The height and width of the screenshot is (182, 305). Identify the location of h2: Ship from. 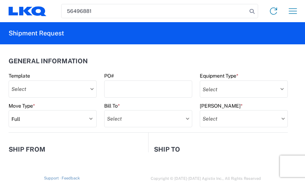
(27, 149).